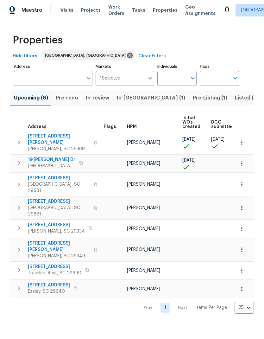 This screenshot has height=339, width=264. I want to click on span: Hide filters, so click(25, 56).